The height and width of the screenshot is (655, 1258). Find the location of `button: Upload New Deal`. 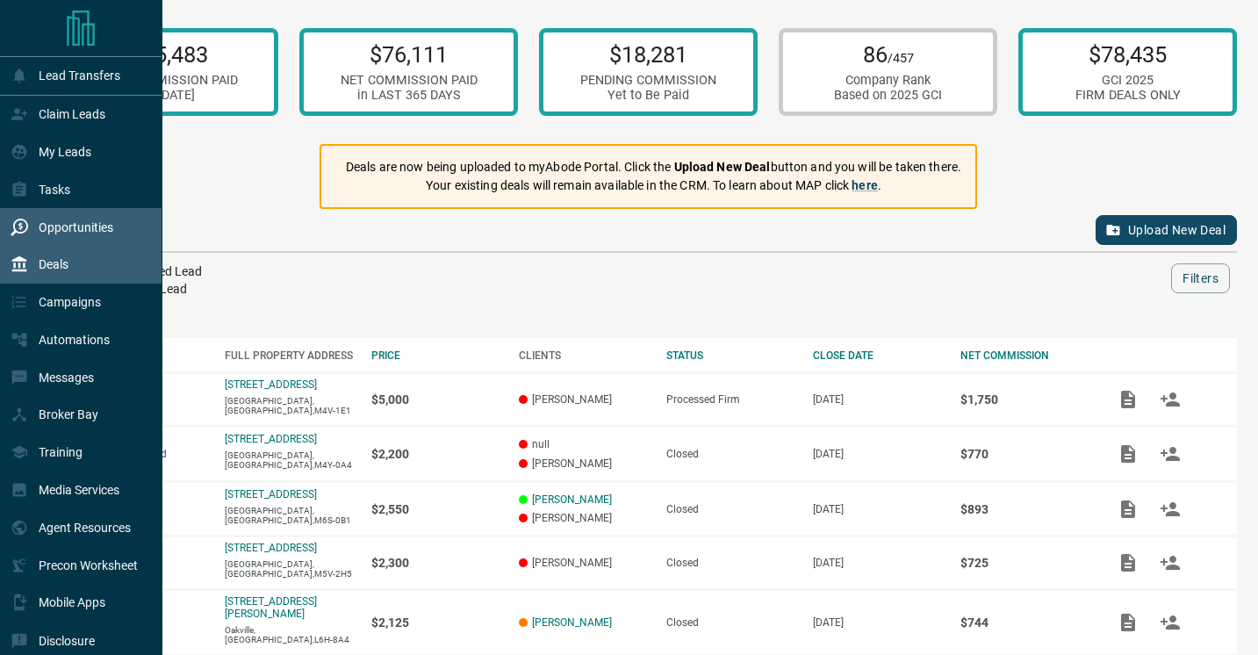

button: Upload New Deal is located at coordinates (1166, 230).